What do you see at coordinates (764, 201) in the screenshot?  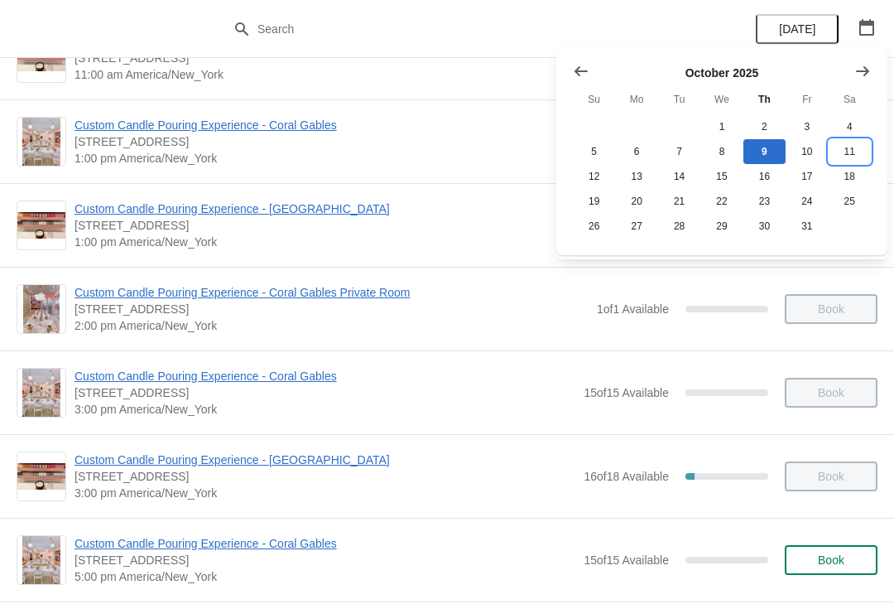 I see `button: Thursday October 23 2025` at bounding box center [764, 201].